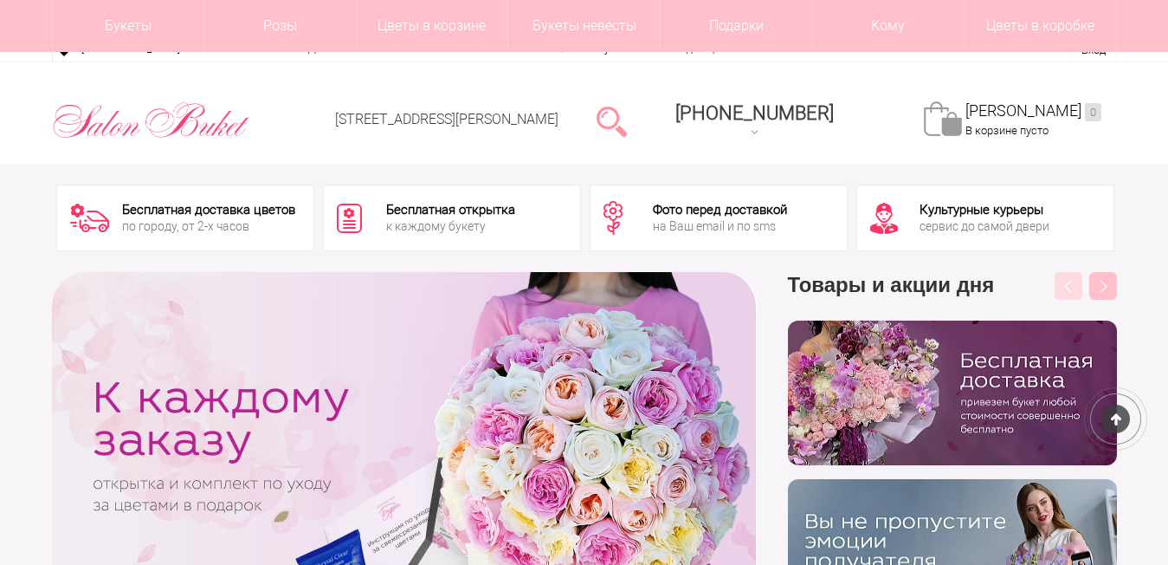 The width and height of the screenshot is (1168, 565). I want to click on h3: Товары и акции дня, so click(953, 296).